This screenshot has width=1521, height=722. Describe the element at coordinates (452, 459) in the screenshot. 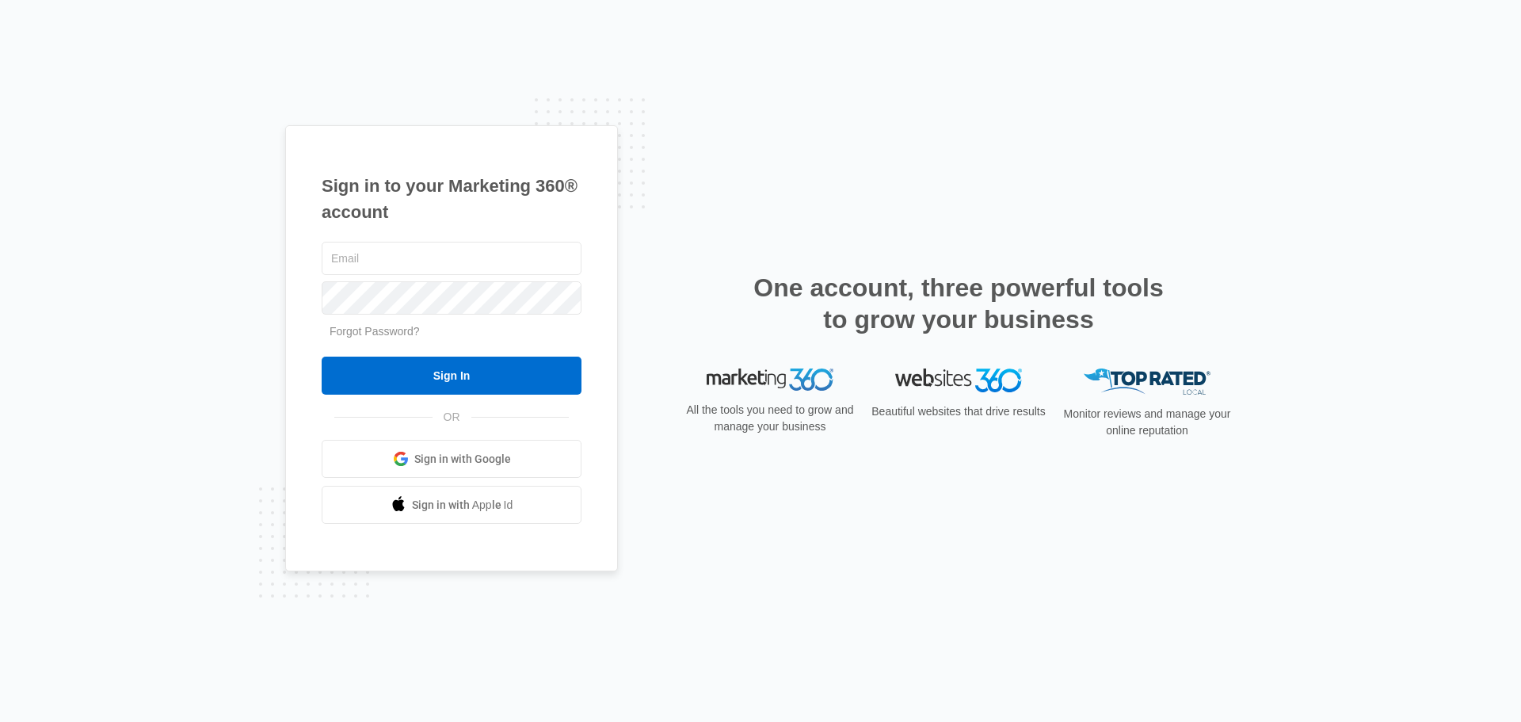

I see `a: Sign in with Google` at that location.